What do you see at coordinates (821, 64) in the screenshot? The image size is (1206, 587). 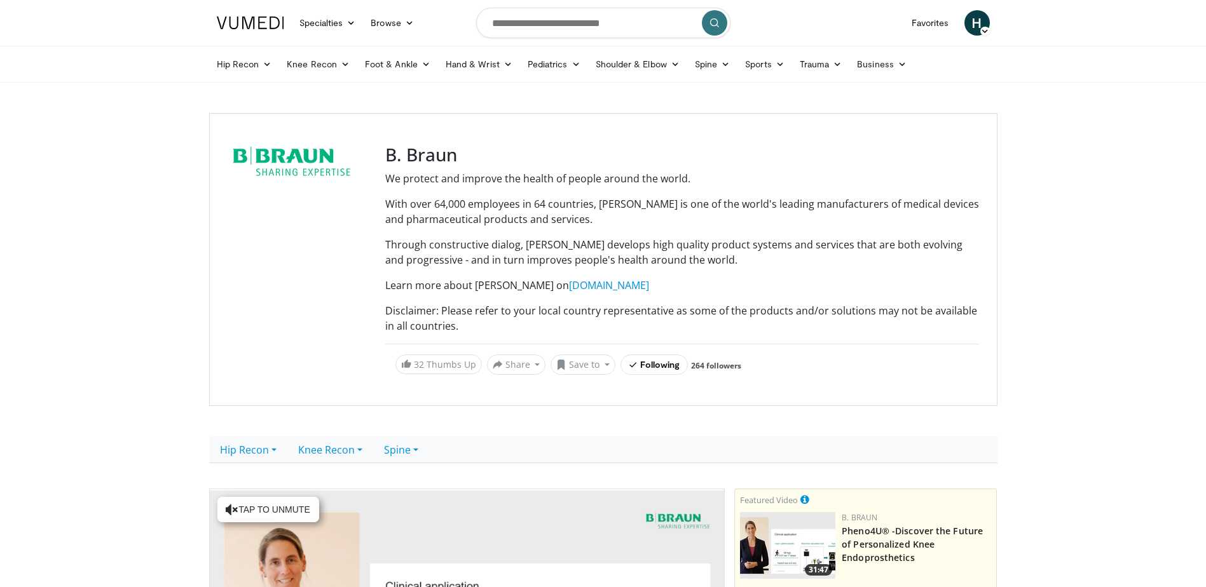 I see `a: Trauma` at bounding box center [821, 64].